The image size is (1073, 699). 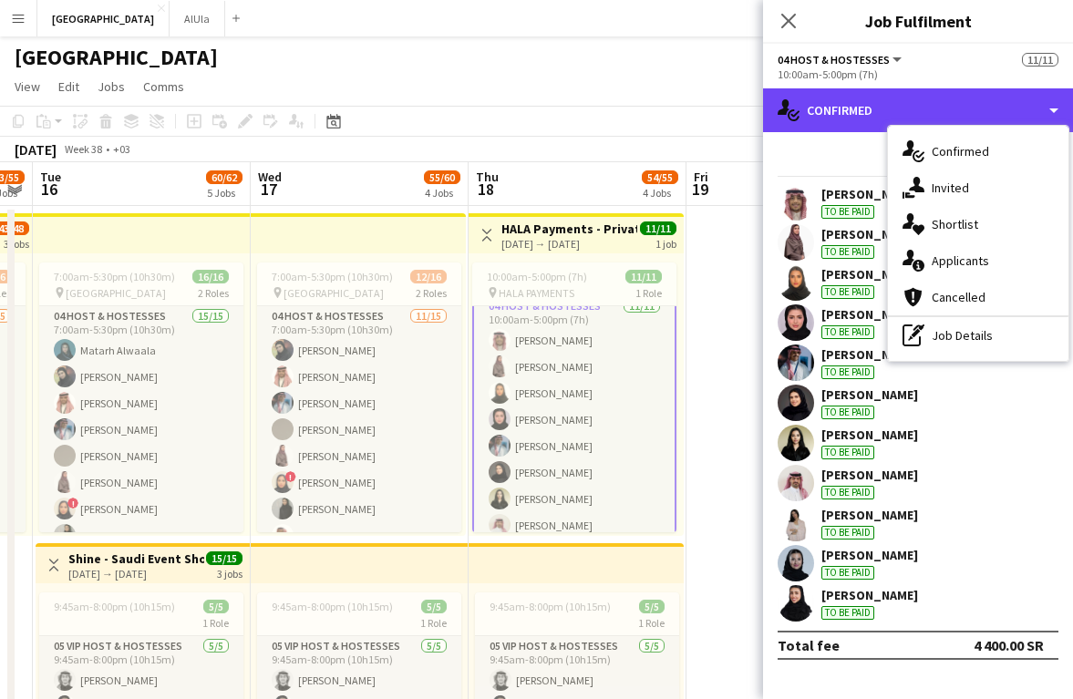 I want to click on span: 16, so click(x=49, y=189).